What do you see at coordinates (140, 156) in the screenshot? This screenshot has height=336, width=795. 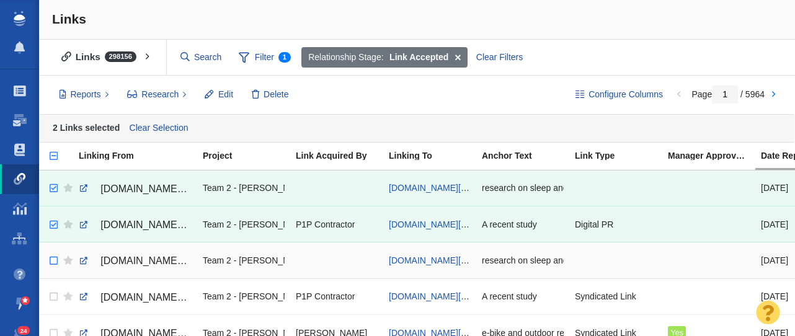 I see `a: Linking From` at bounding box center [140, 156].